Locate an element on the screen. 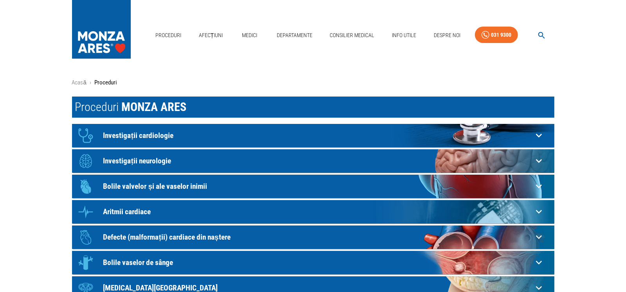 The width and height of the screenshot is (626, 292). h1: Proceduri is located at coordinates (313, 107).